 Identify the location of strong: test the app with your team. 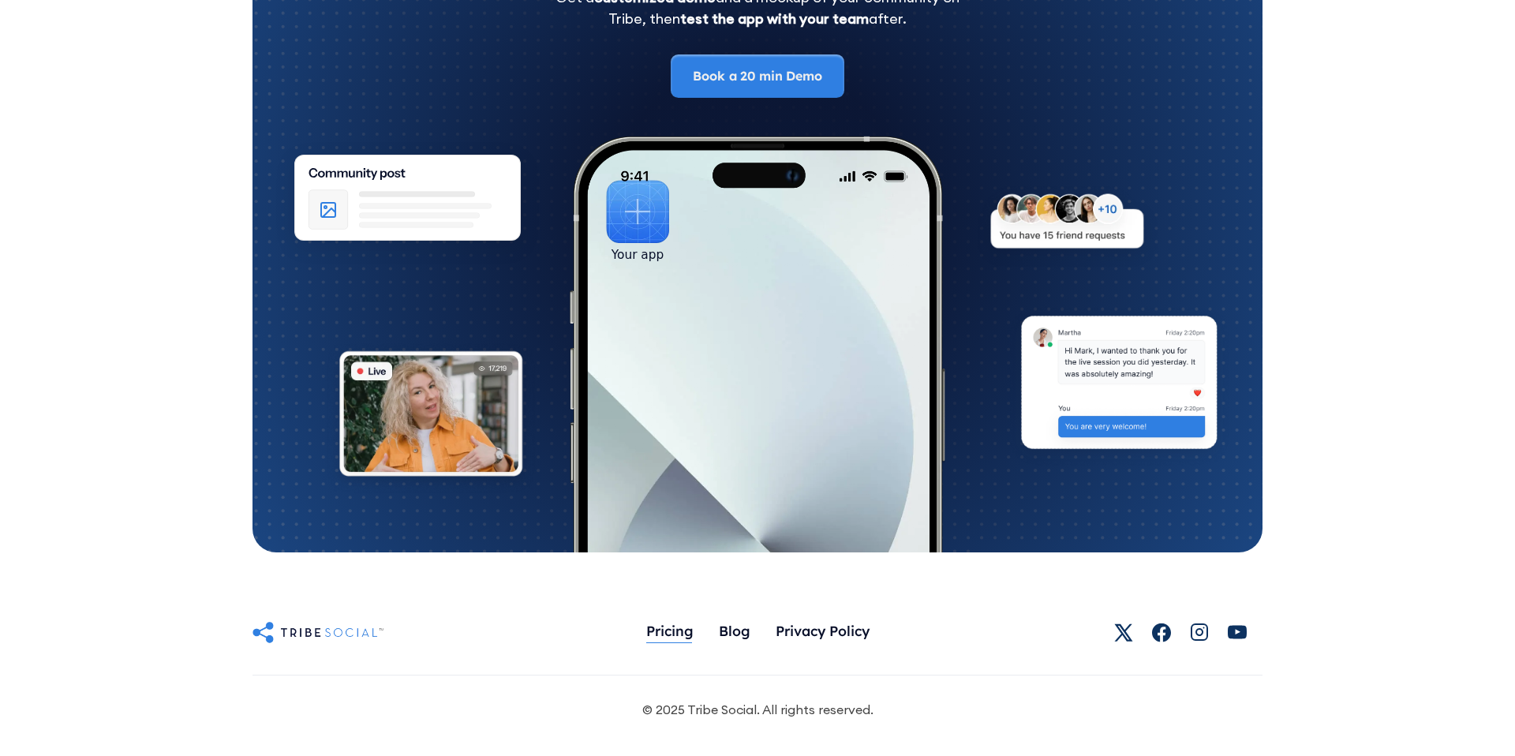
(774, 18).